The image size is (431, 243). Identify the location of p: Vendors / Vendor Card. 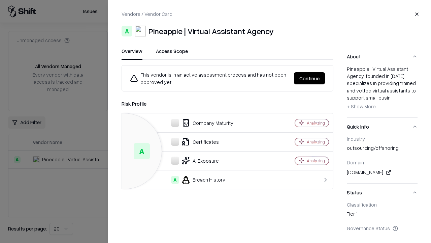
(147, 14).